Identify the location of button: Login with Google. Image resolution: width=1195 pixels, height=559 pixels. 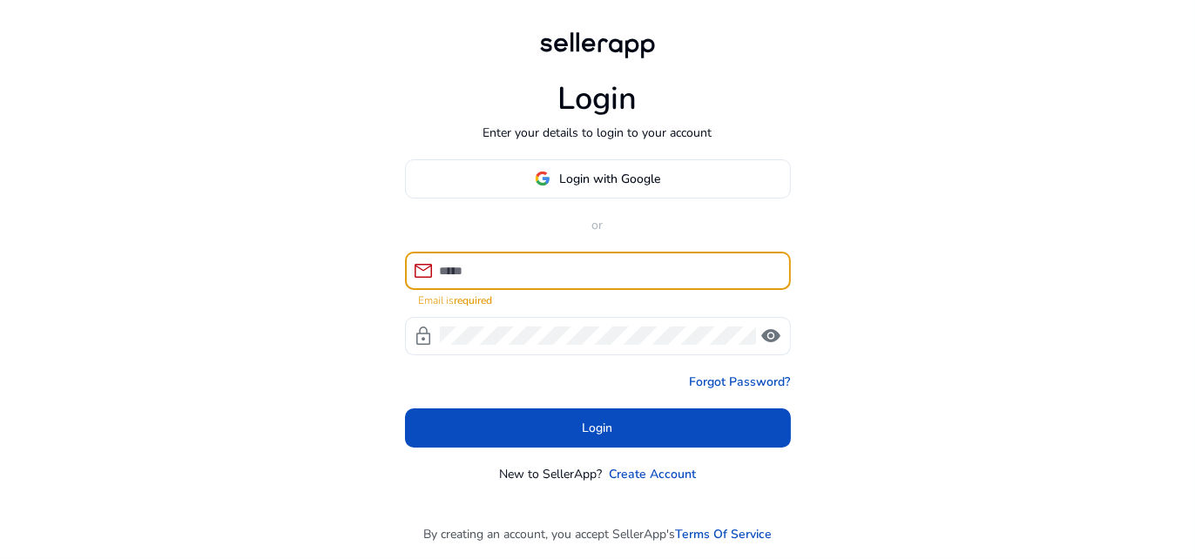
(598, 179).